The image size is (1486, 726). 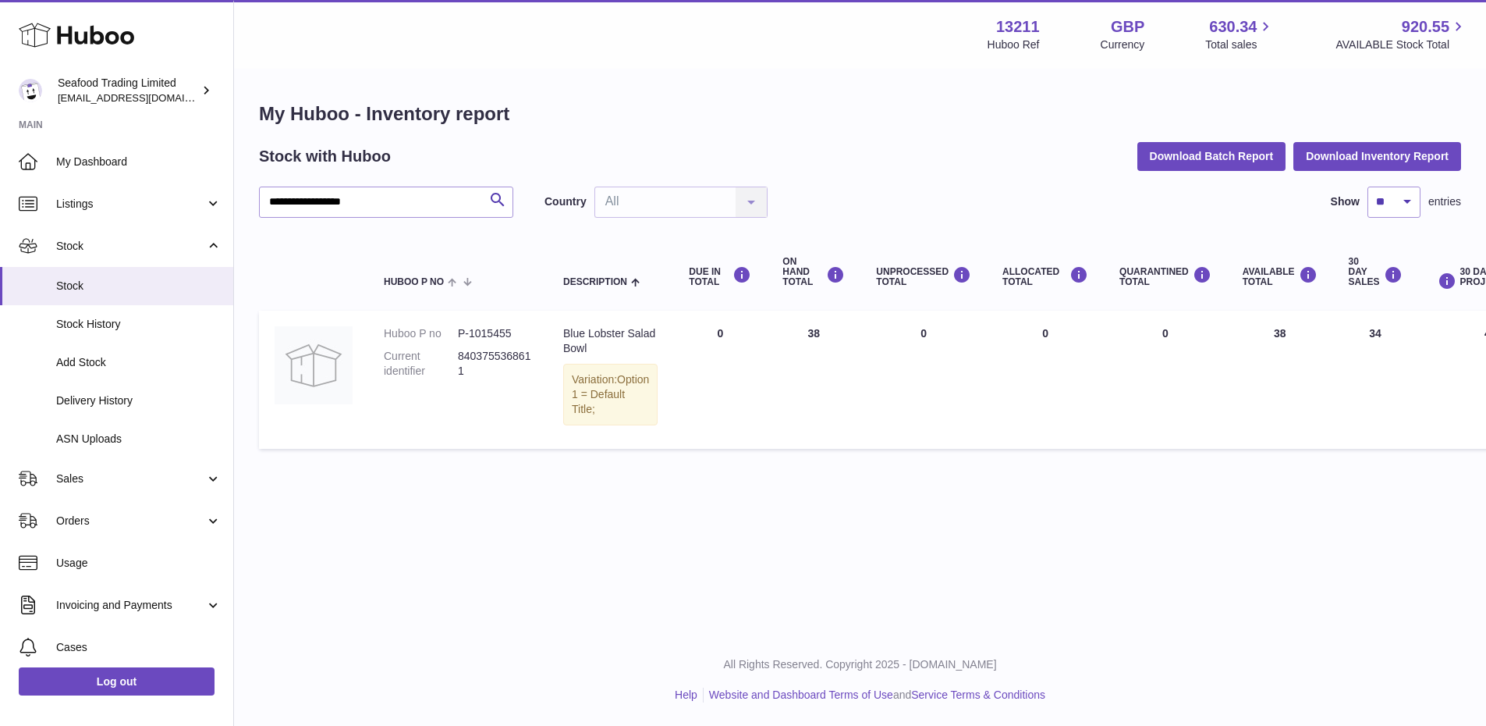 I want to click on div: UNPROCESSED Total, so click(x=924, y=276).